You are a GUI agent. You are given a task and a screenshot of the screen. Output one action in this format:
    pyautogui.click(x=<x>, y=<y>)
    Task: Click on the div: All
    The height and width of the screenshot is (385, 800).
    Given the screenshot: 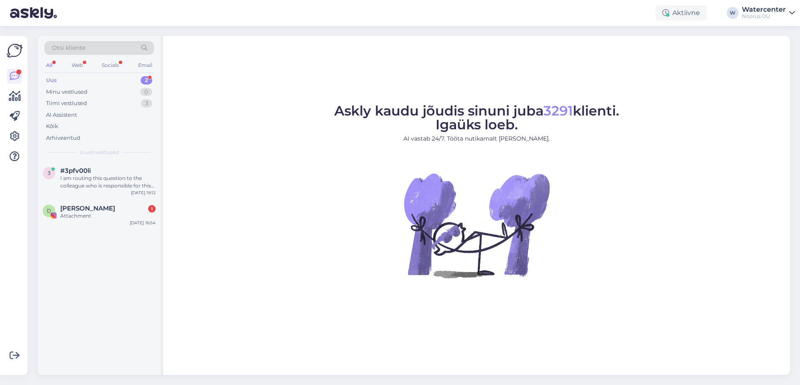 What is the action you would take?
    pyautogui.click(x=49, y=65)
    